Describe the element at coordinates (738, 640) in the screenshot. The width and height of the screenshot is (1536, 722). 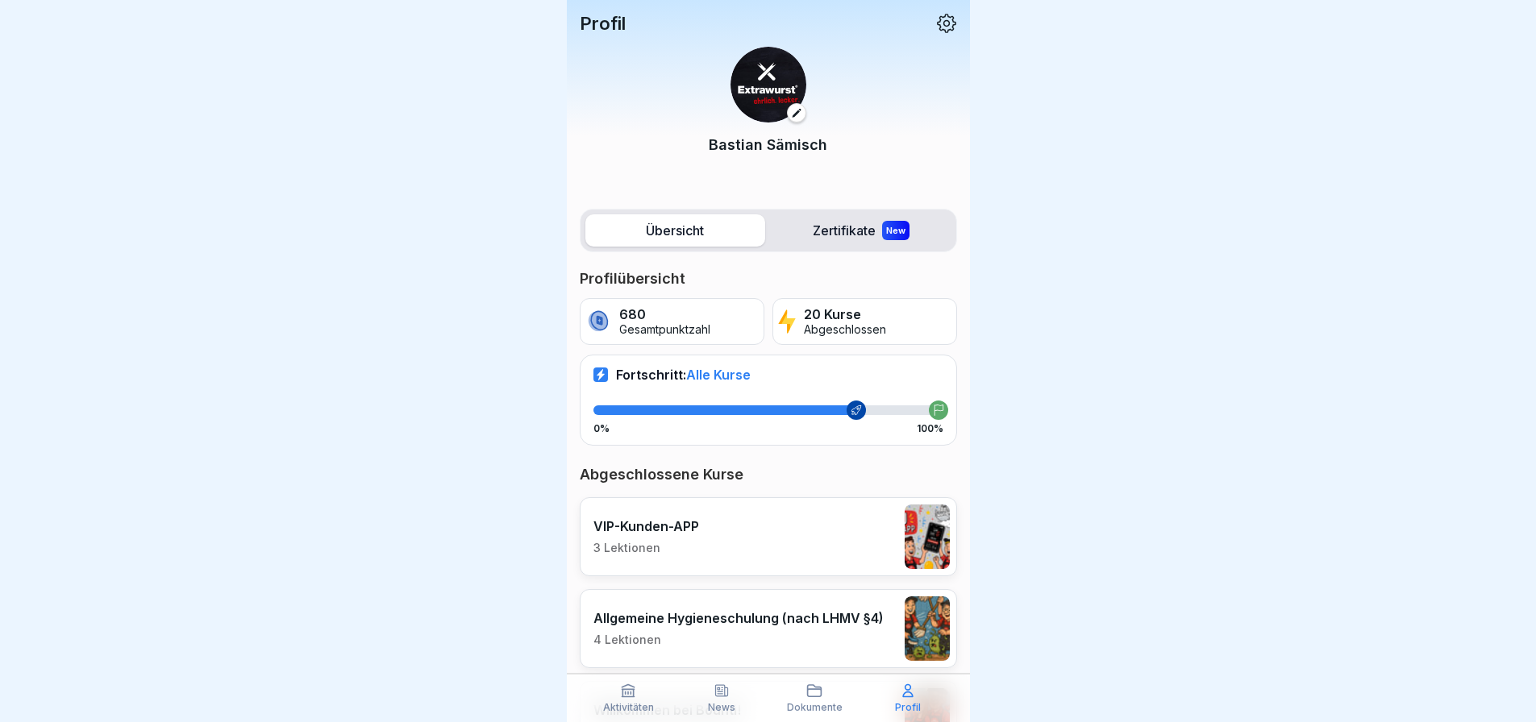
I see `p: 4 Lektionen` at that location.